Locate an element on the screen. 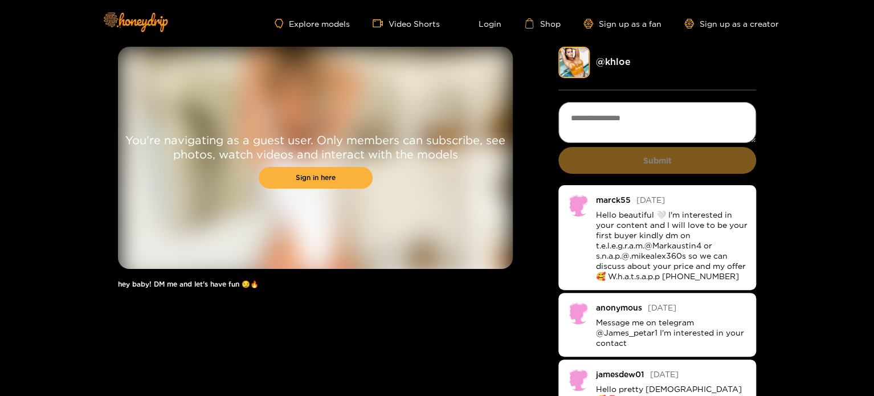 The image size is (874, 396). a: Login is located at coordinates (482, 23).